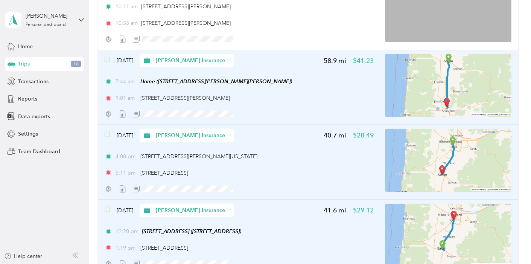 The width and height of the screenshot is (531, 264). What do you see at coordinates (126, 98) in the screenshot?
I see `span: 9:01 am` at bounding box center [126, 98].